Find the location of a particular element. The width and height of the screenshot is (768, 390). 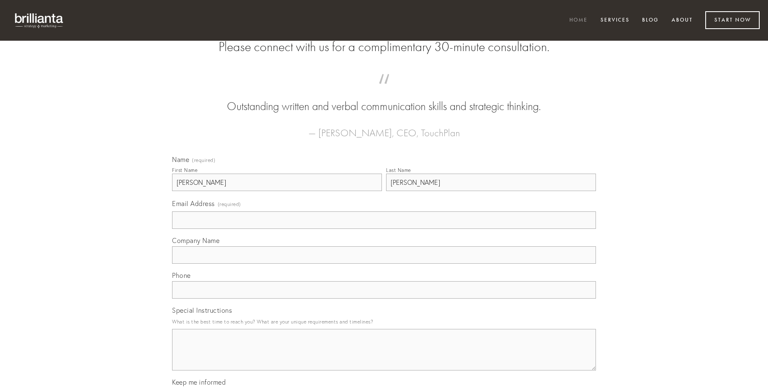

a: Blog is located at coordinates (650, 20).